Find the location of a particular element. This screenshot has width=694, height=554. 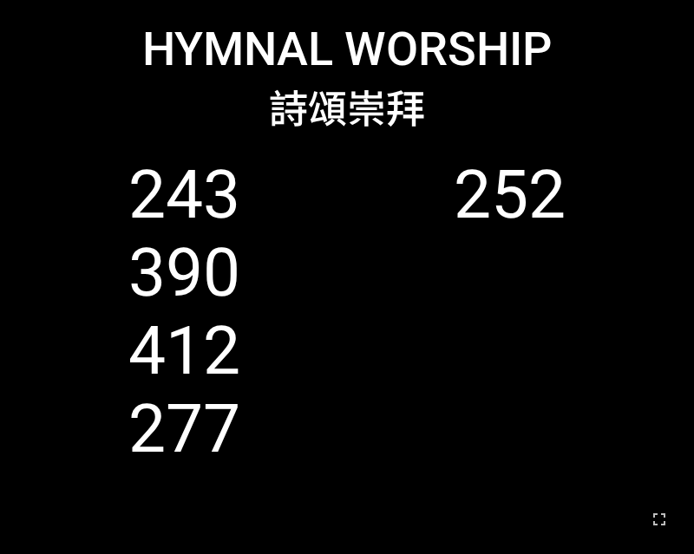

li: 390 is located at coordinates (184, 273).